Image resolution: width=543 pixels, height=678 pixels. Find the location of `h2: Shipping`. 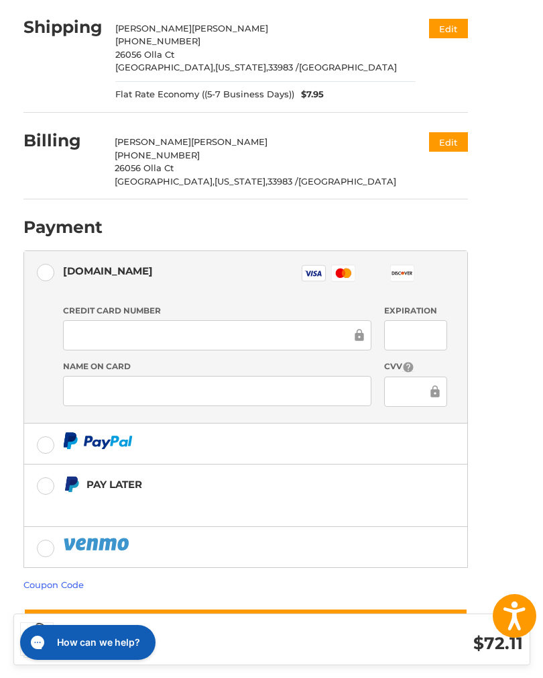

h2: Shipping is located at coordinates (63, 27).